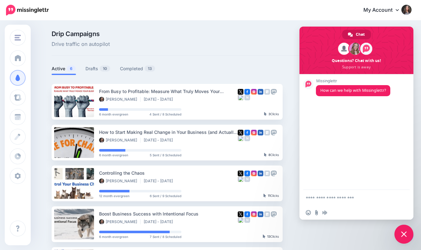  Describe the element at coordinates (138, 69) in the screenshot. I see `a: Completed13` at that location.